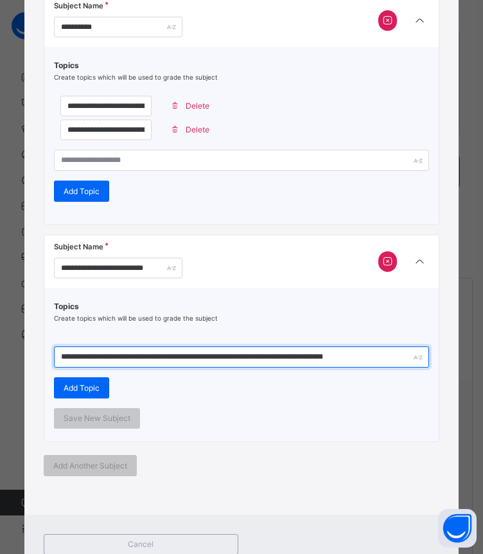 The image size is (483, 554). I want to click on button: Open asap, so click(457, 528).